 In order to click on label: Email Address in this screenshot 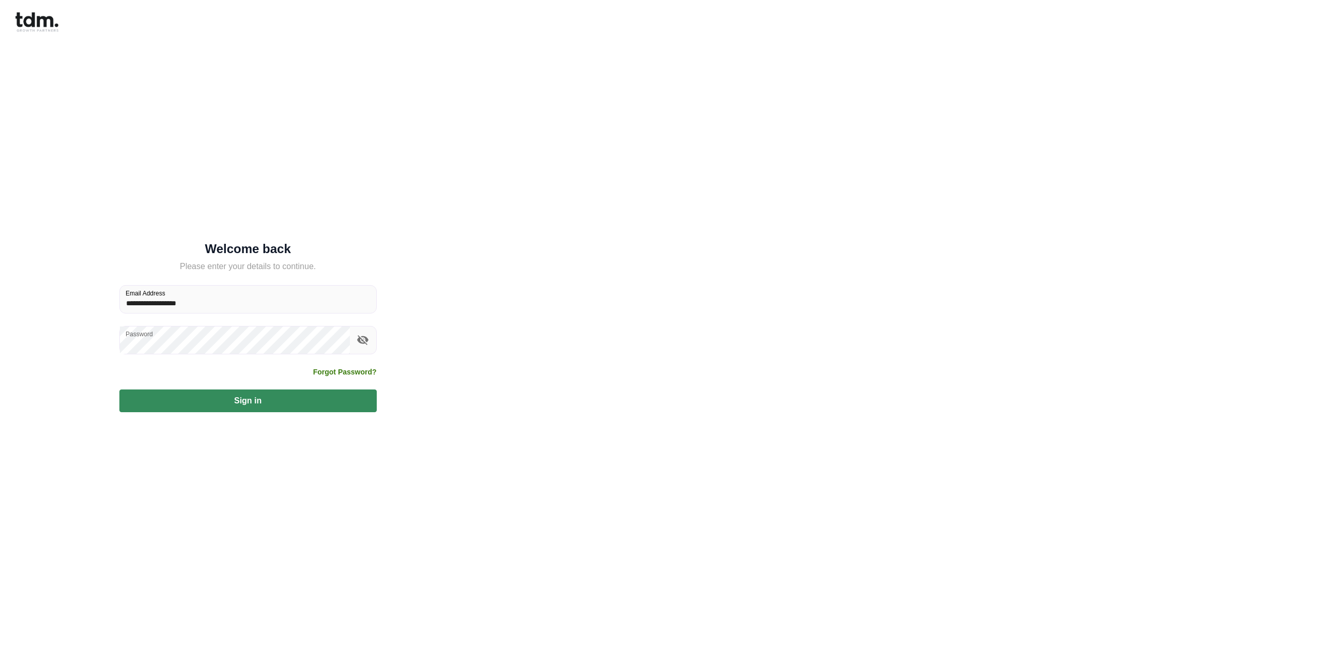, I will do `click(145, 293)`.